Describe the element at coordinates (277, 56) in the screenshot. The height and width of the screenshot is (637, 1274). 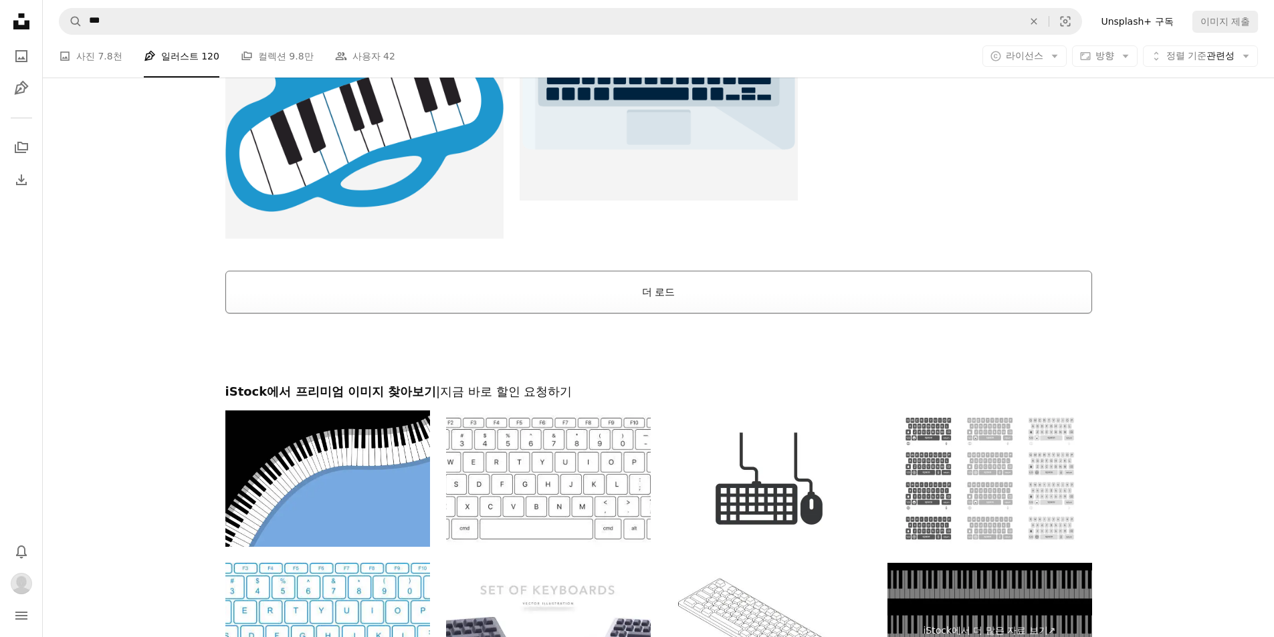
I see `a: 컬렉션 9.8만` at that location.